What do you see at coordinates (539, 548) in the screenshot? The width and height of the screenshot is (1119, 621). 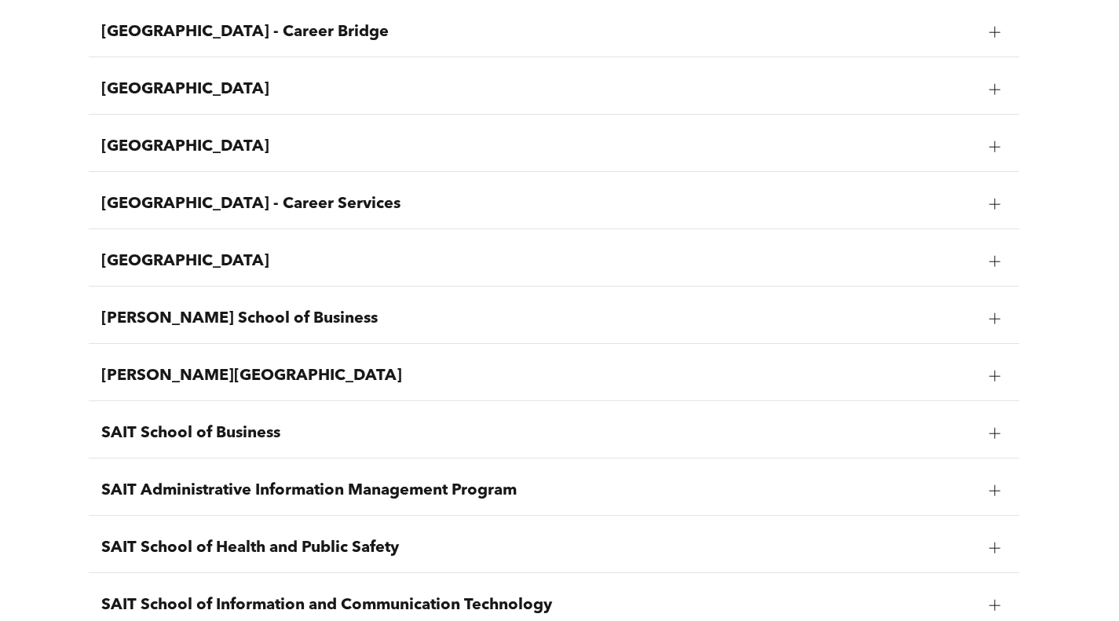 I see `span: SAIT School of Health and Public Safety` at bounding box center [539, 548].